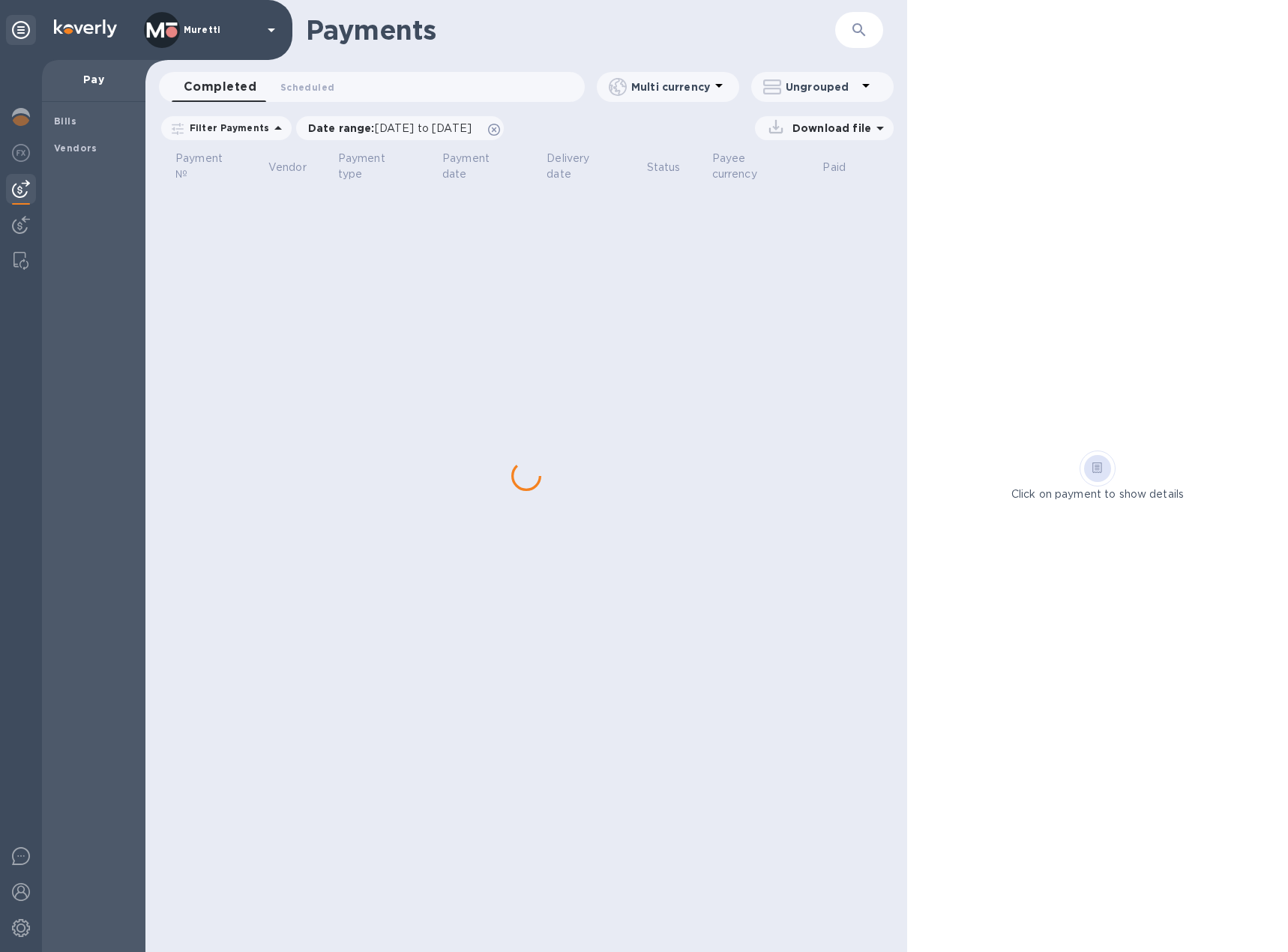 Image resolution: width=1288 pixels, height=952 pixels. What do you see at coordinates (85, 28) in the screenshot?
I see `img: Logo` at bounding box center [85, 28].